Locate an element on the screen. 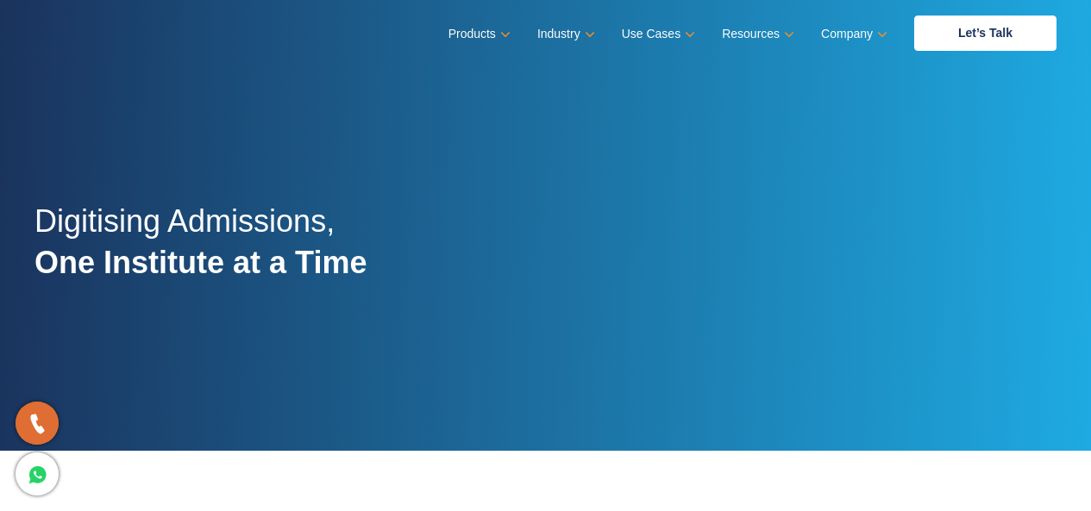 This screenshot has height=511, width=1091. a: Let’s Talk is located at coordinates (984, 33).